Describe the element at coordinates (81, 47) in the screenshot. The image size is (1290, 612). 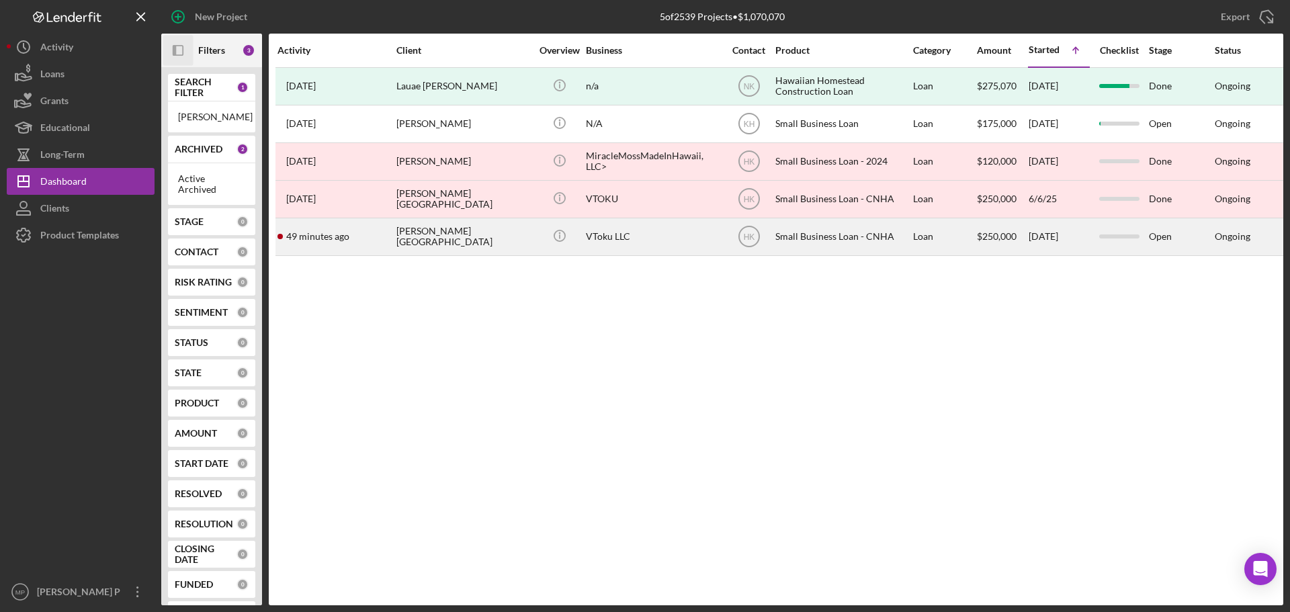
I see `a: Activity` at that location.